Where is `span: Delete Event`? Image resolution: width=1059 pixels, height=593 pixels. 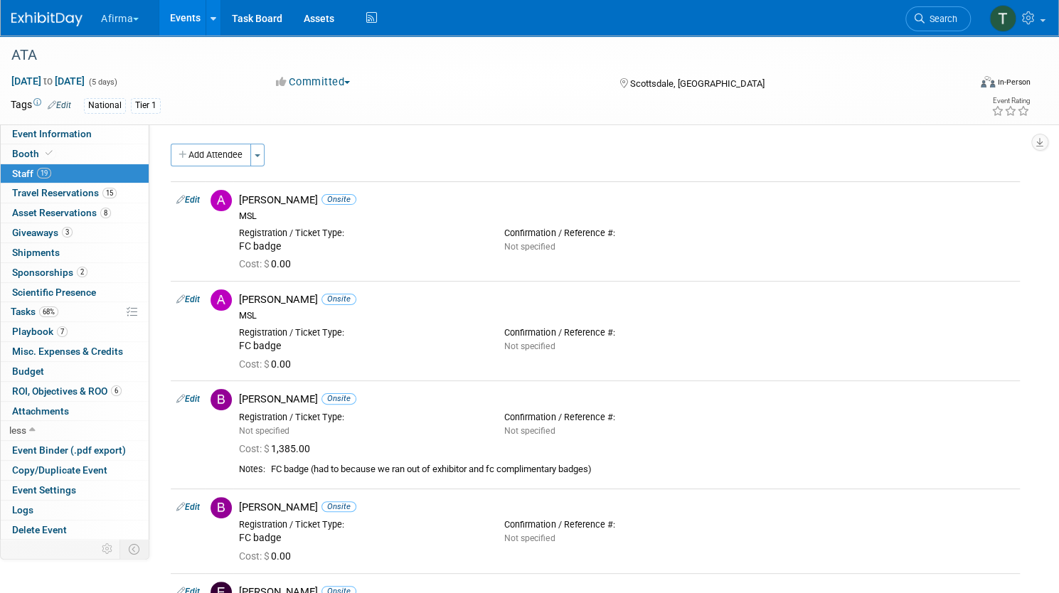 span: Delete Event is located at coordinates (39, 530).